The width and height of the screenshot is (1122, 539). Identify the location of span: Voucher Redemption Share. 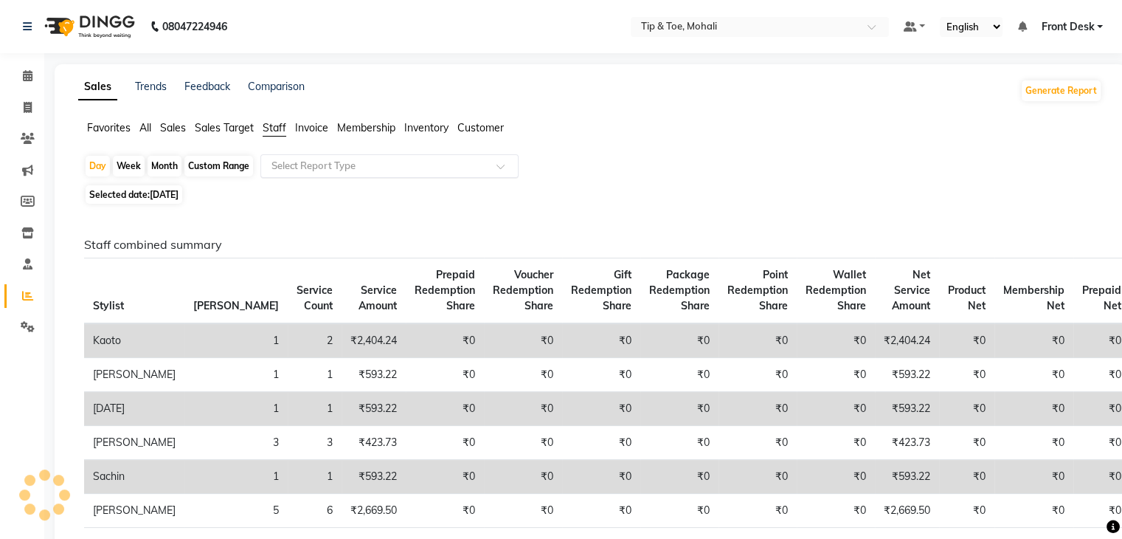
(523, 290).